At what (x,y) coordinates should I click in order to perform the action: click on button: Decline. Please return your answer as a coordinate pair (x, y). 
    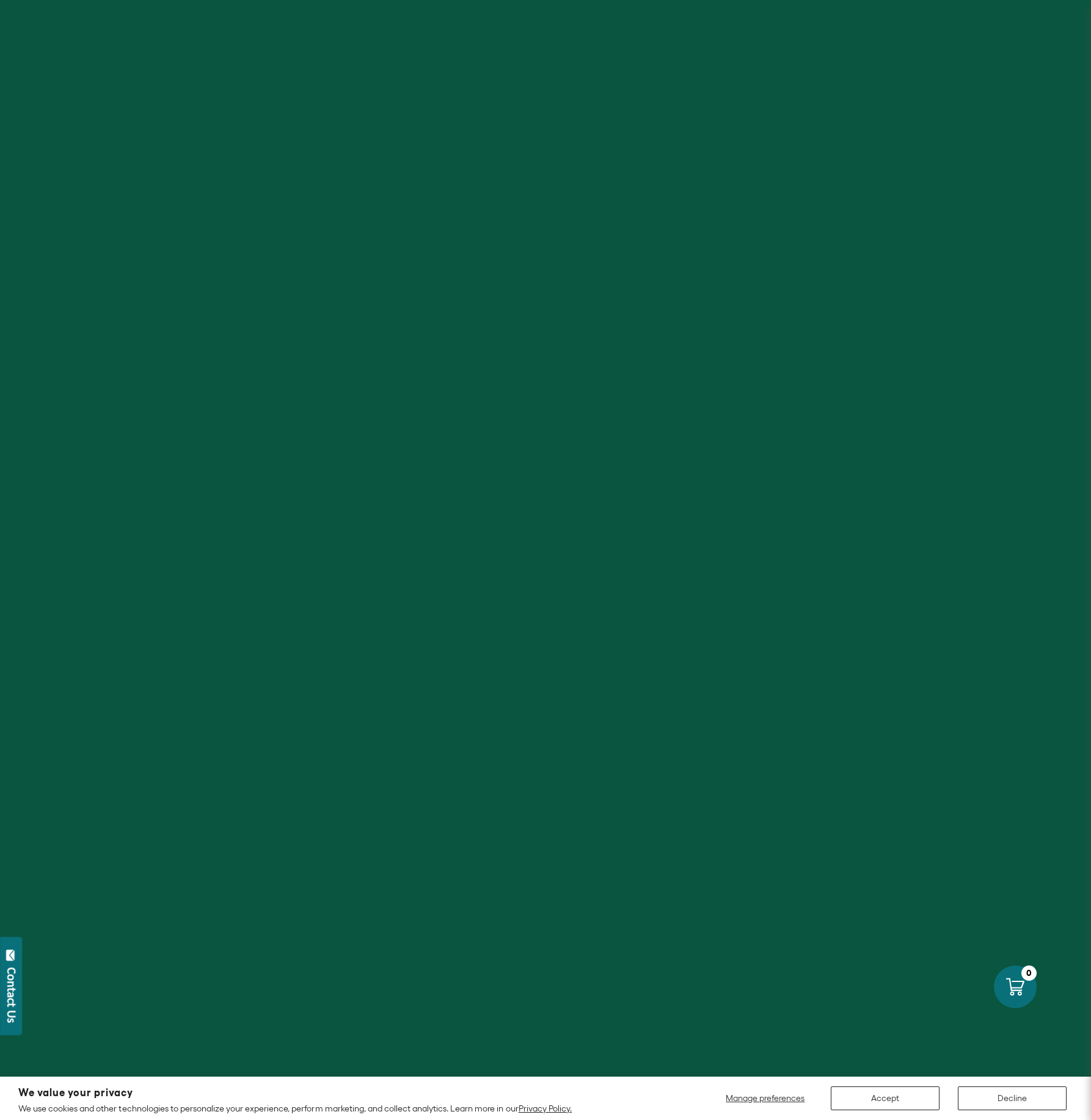
    Looking at the image, I should click on (1012, 1098).